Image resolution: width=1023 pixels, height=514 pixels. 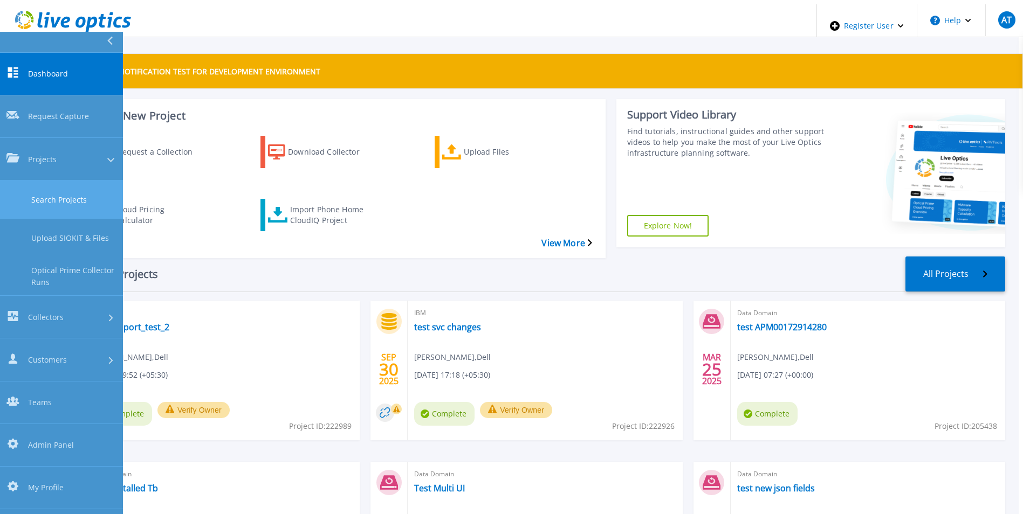 What do you see at coordinates (507, 152) in the screenshot?
I see `div: Upload Files` at bounding box center [507, 152].